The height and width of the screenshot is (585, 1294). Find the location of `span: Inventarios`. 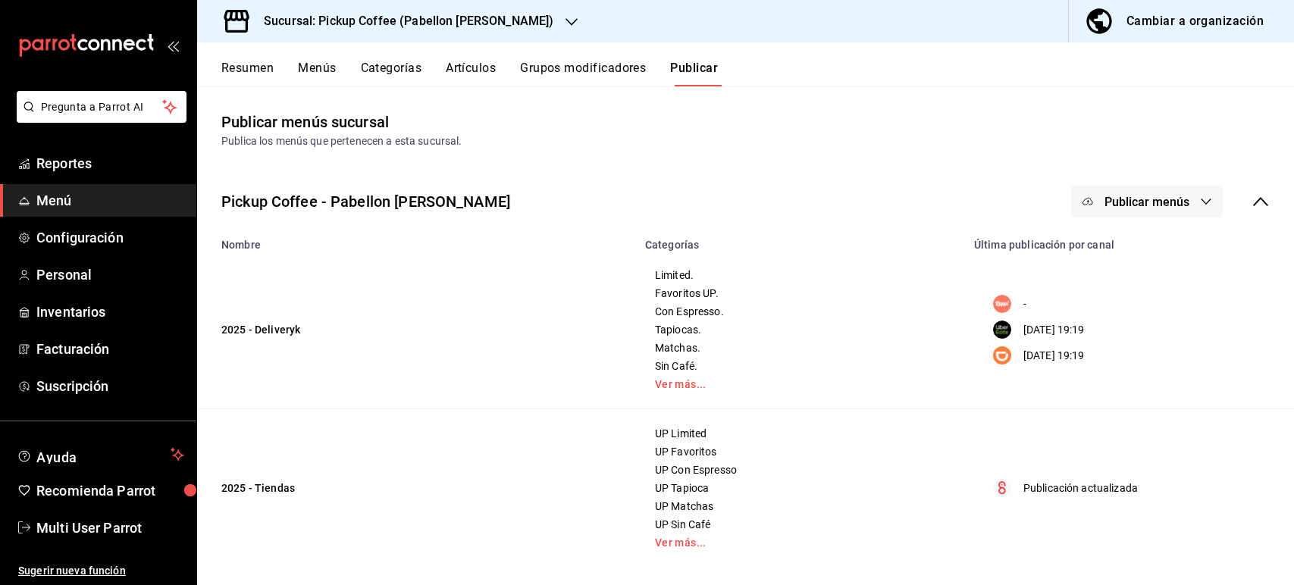

span: Inventarios is located at coordinates (110, 312).